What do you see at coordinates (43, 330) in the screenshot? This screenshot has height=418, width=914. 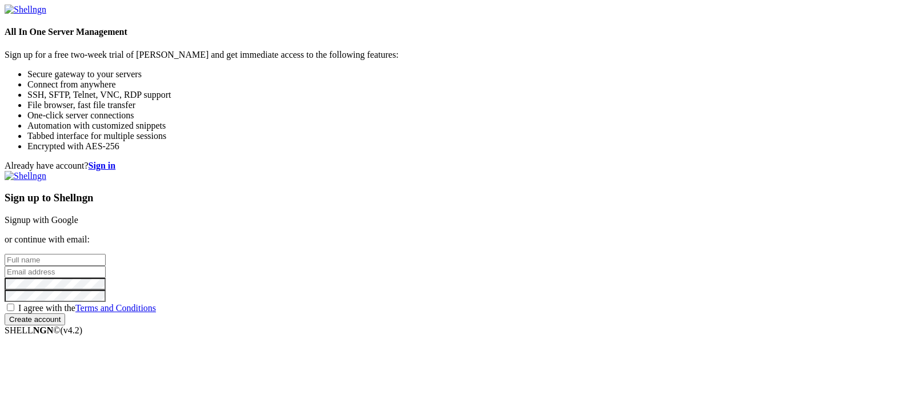 I see `b: NGN` at bounding box center [43, 330].